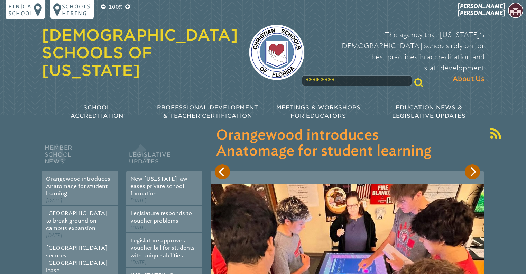 This screenshot has height=274, width=526. I want to click on a: Legislature responds to voucher problems, so click(161, 217).